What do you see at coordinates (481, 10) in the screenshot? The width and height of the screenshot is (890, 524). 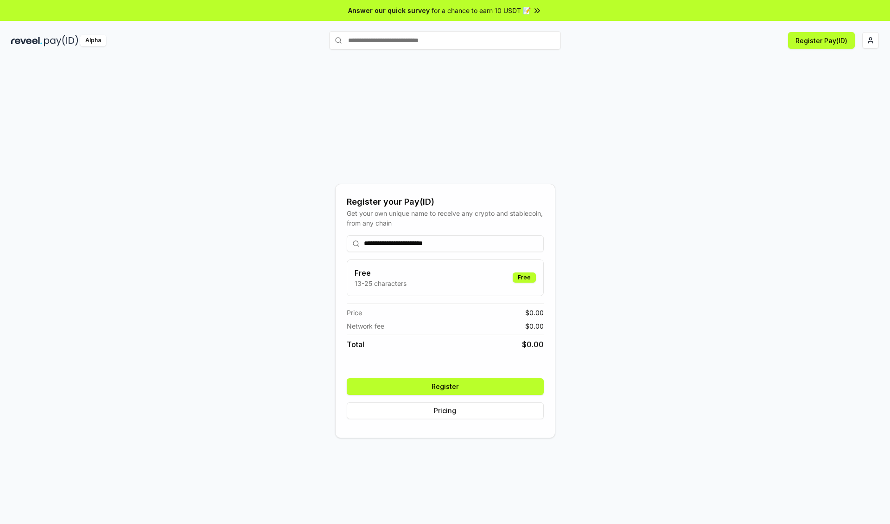 I see `span: for a chance to earn 10 USDT 📝` at bounding box center [481, 10].